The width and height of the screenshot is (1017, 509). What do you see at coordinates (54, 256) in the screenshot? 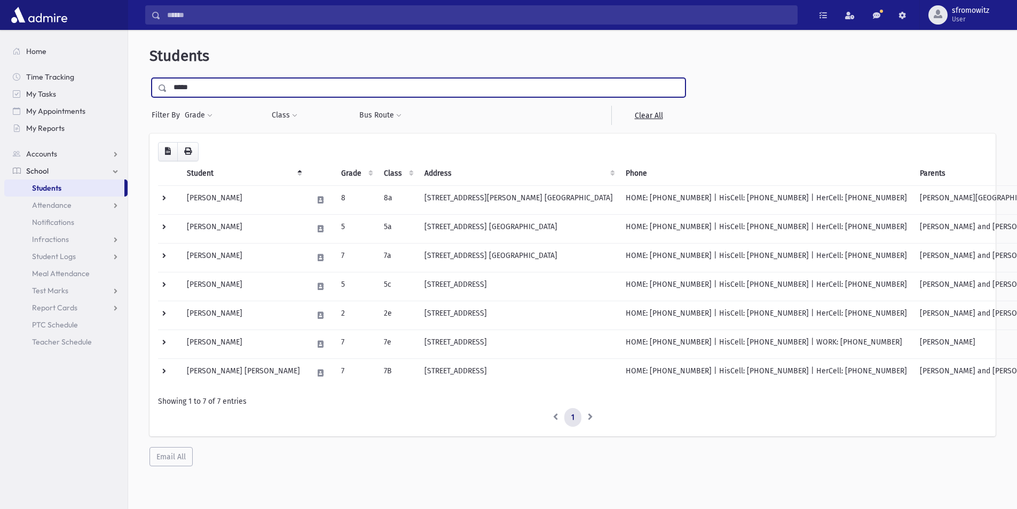
I see `span: Student Logs` at bounding box center [54, 256].